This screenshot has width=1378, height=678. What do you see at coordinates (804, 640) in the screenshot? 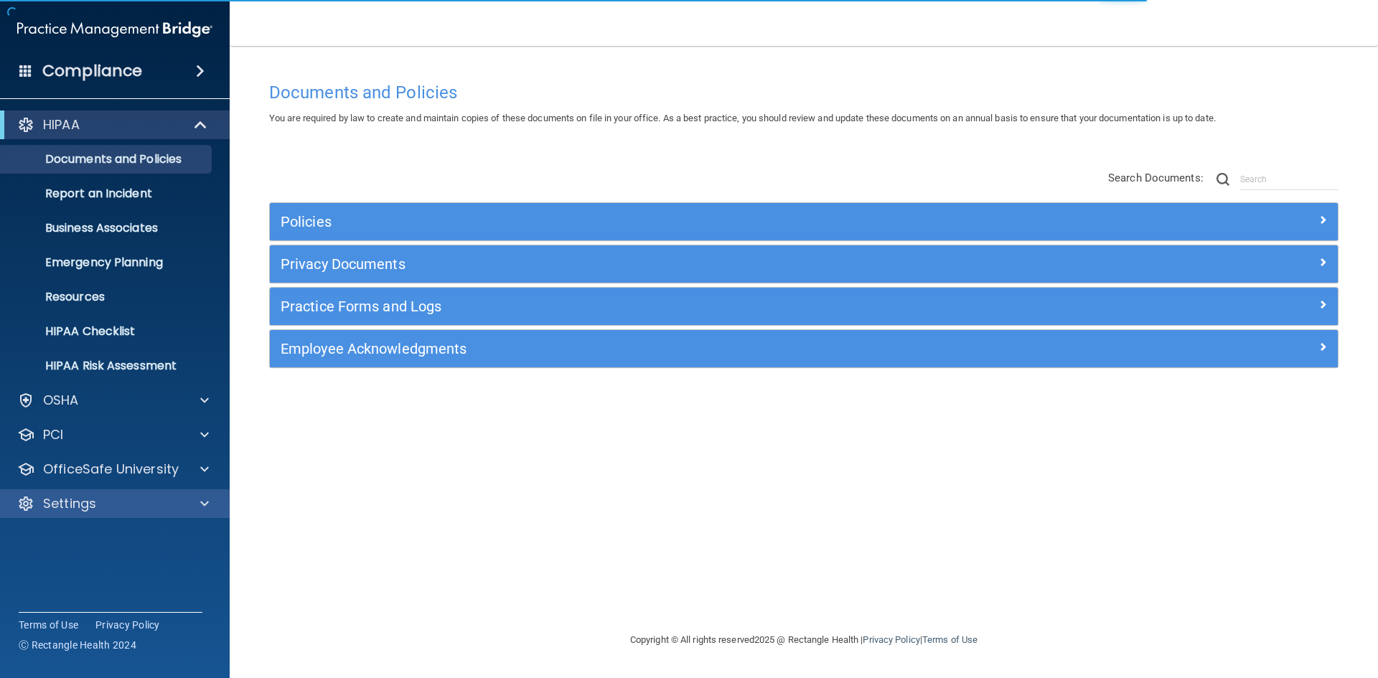
I see `div: Copyright © All rights reserved 2025 @ Rectangle Health | |` at bounding box center [804, 640].